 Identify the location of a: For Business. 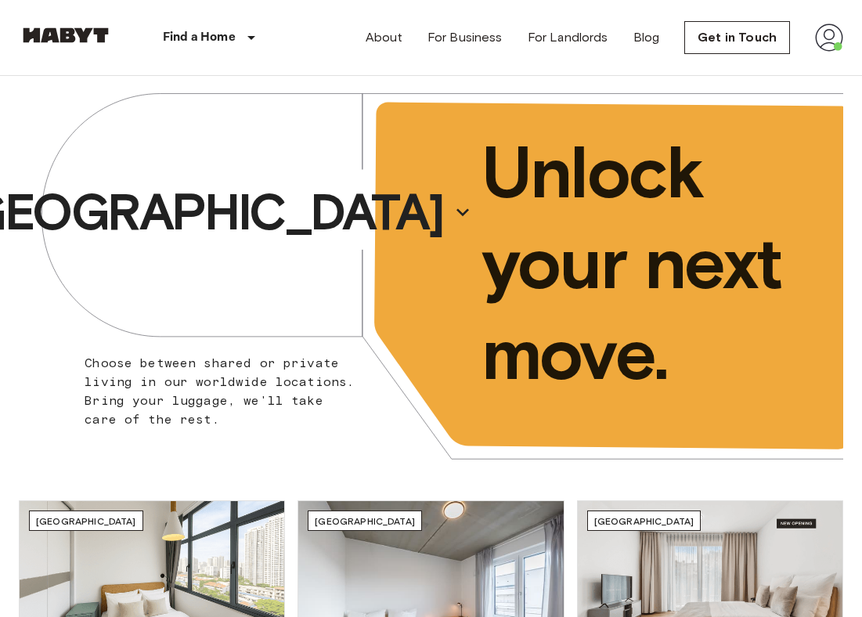
(465, 38).